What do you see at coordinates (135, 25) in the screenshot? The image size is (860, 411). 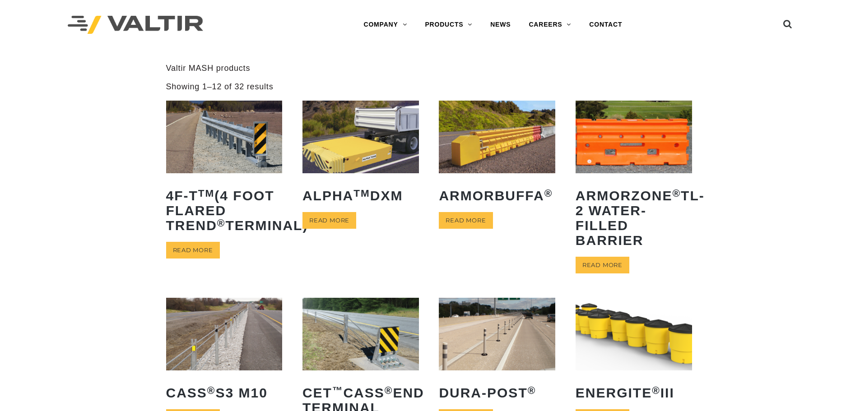 I see `img: Valtir` at bounding box center [135, 25].